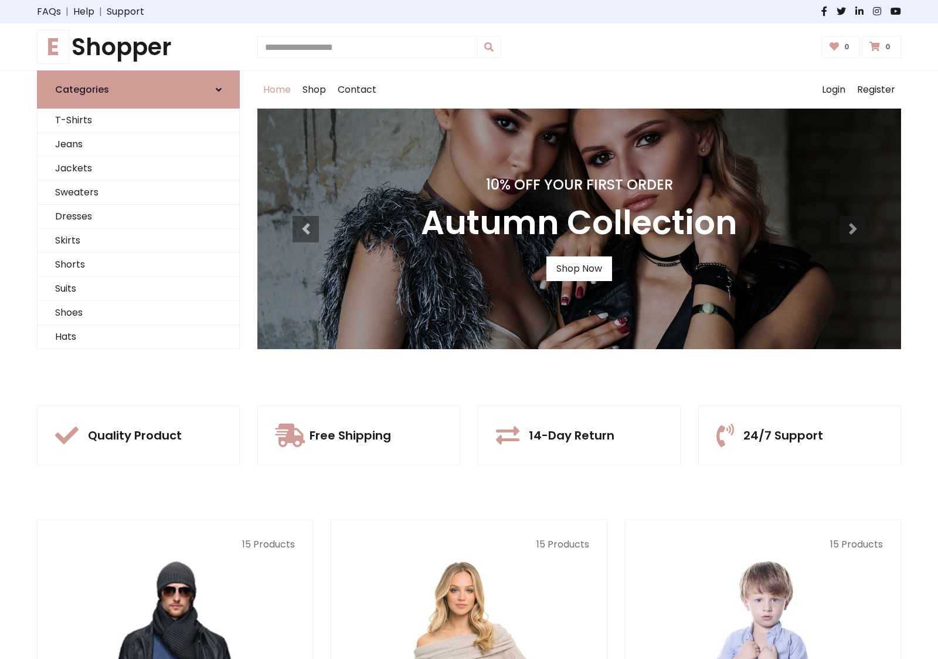 The image size is (938, 659). Describe the element at coordinates (138, 313) in the screenshot. I see `a: Shoes` at that location.